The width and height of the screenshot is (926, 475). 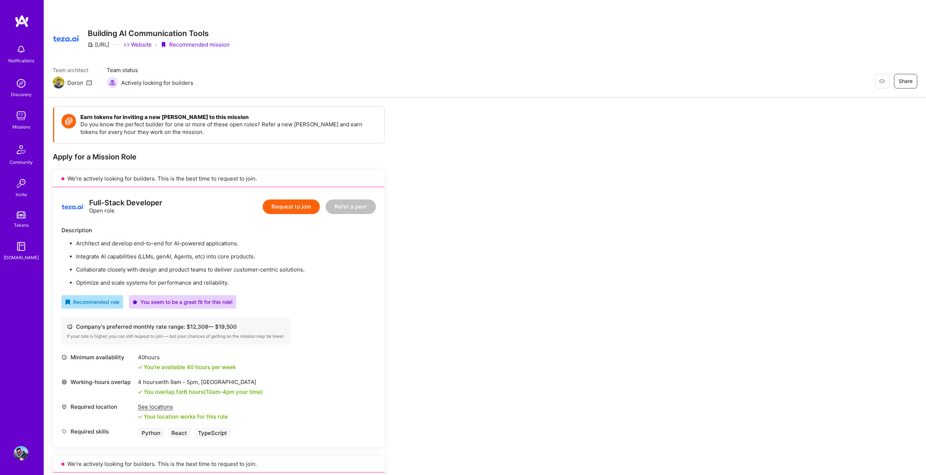 I want to click on div: Apply for a Mission Role, so click(x=219, y=157).